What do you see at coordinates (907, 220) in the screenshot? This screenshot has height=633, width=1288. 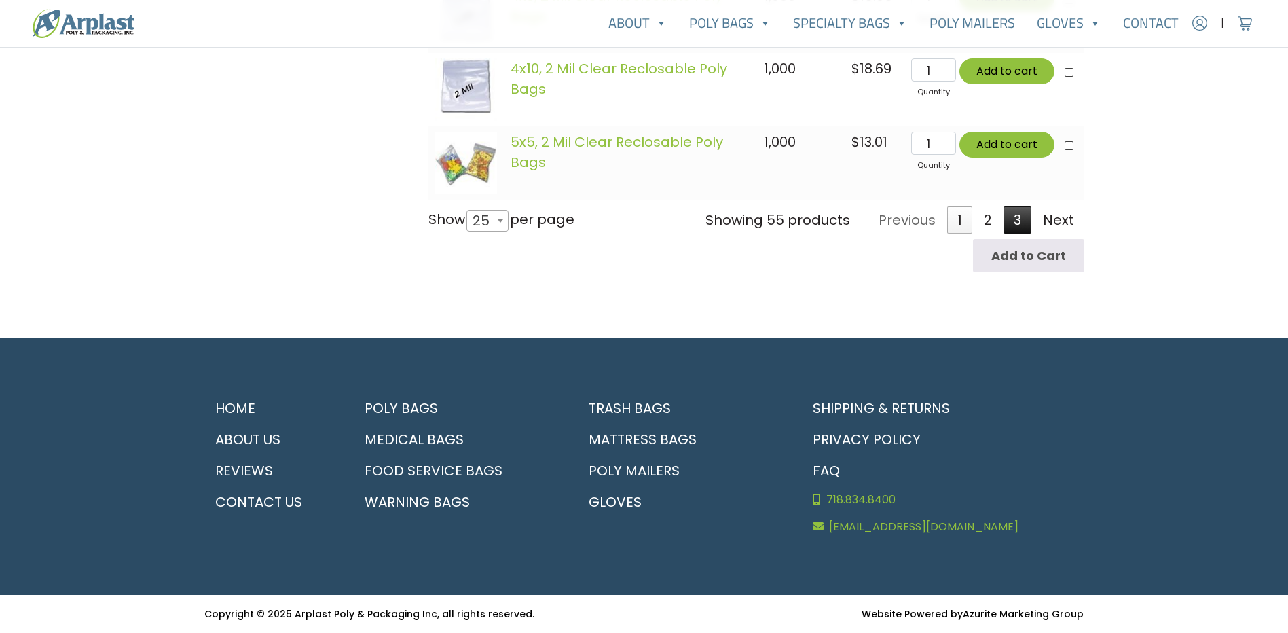 I see `a: Previous` at bounding box center [907, 220].